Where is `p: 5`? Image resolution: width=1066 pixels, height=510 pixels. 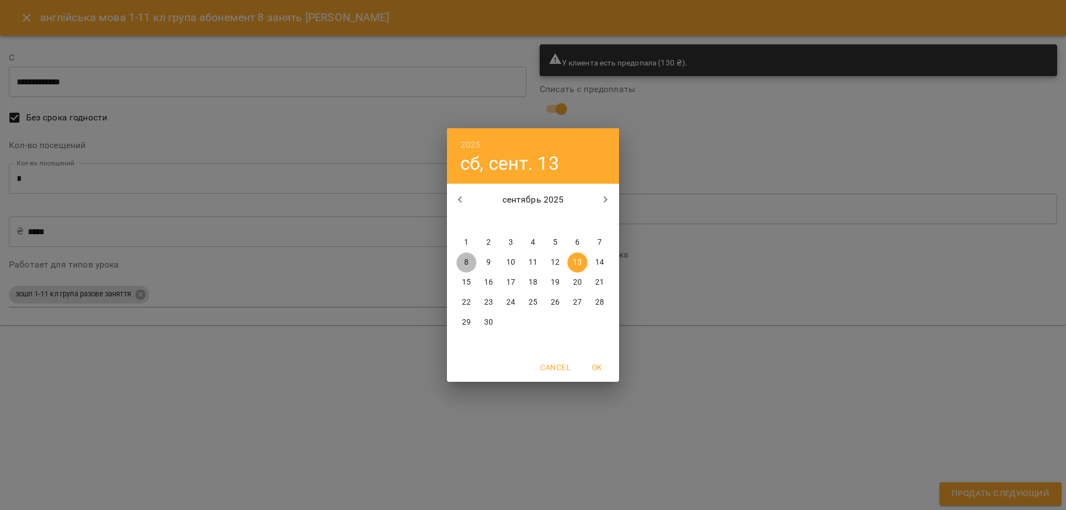
p: 5 is located at coordinates (555, 243).